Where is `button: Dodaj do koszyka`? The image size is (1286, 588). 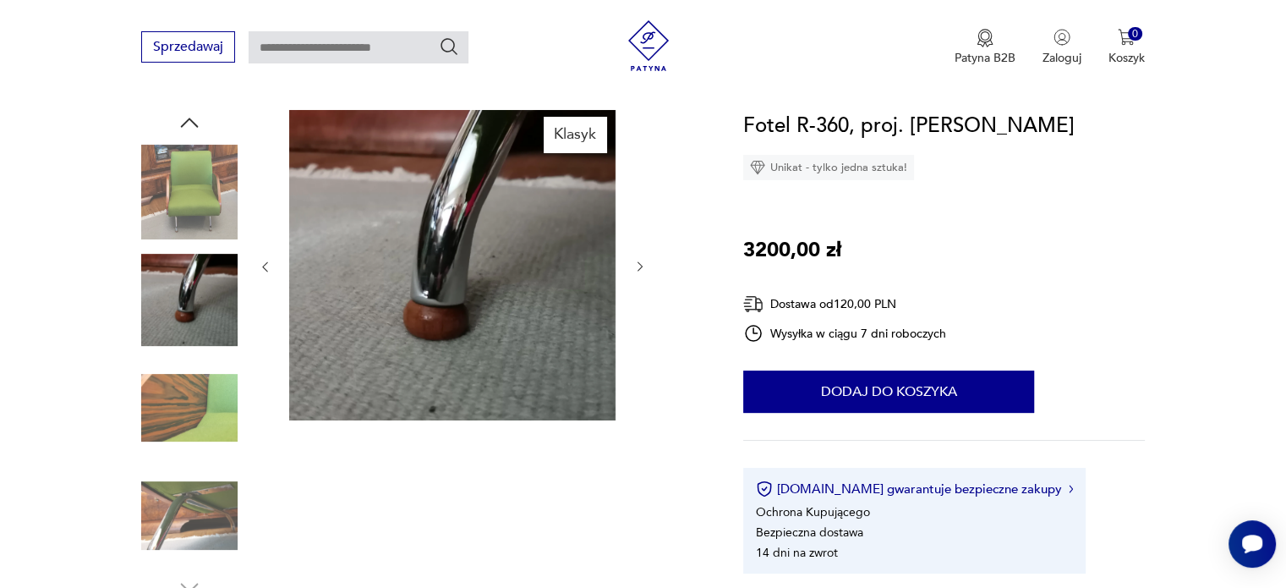
button: Dodaj do koszyka is located at coordinates (889, 391).